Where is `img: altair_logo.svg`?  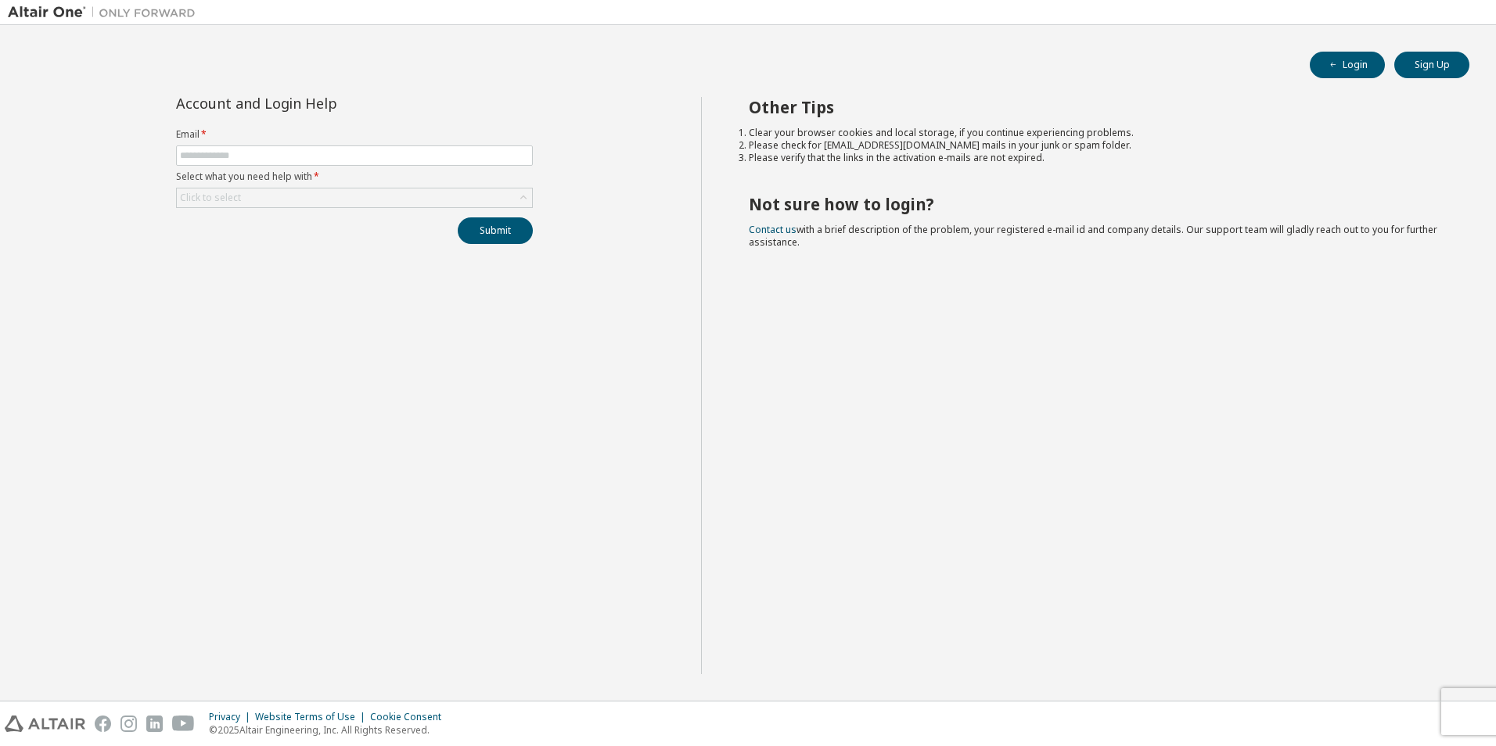 img: altair_logo.svg is located at coordinates (45, 724).